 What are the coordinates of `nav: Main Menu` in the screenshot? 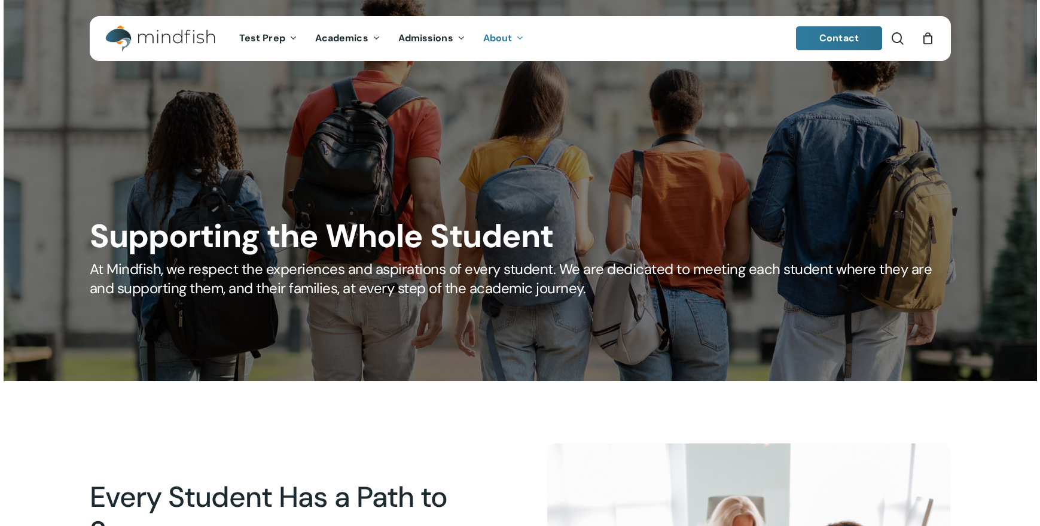 It's located at (382, 38).